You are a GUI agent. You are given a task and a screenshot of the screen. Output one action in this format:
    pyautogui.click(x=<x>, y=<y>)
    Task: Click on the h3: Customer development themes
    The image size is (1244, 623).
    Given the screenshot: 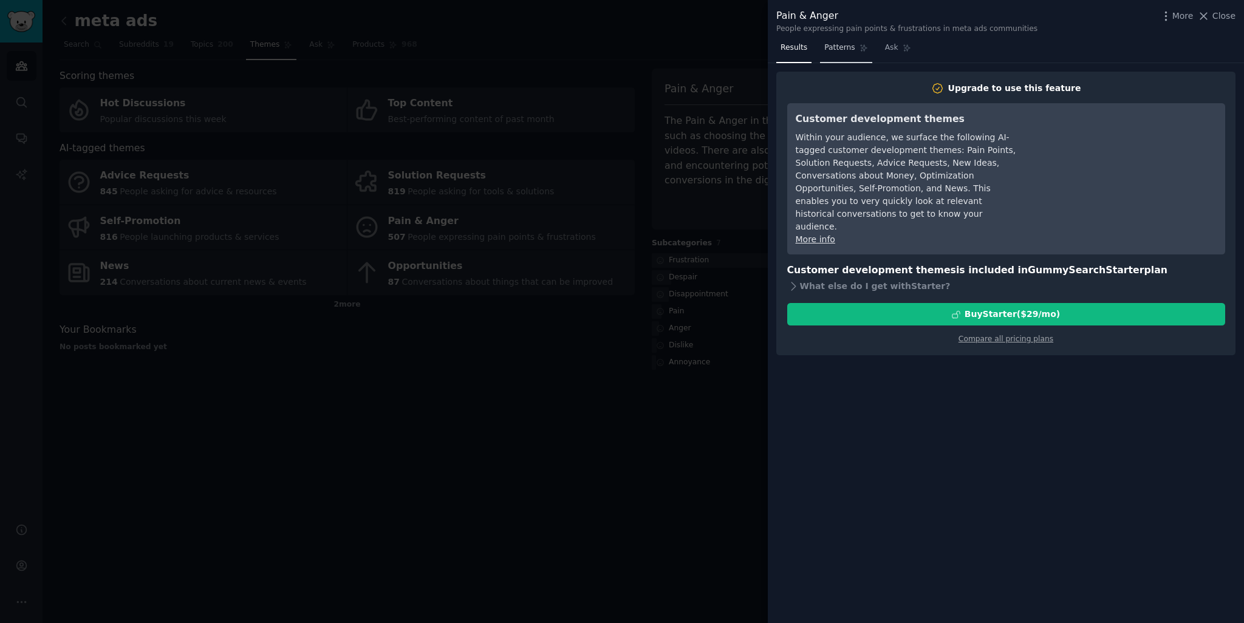 What is the action you would take?
    pyautogui.click(x=906, y=119)
    